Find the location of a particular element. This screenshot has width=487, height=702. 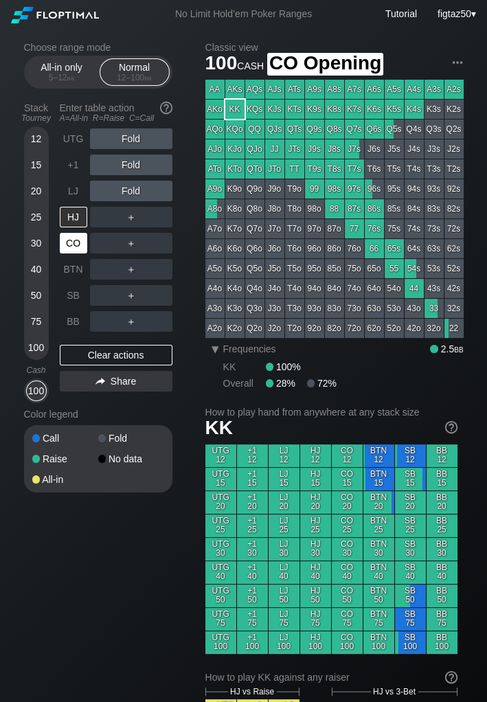

div: 54s is located at coordinates (414, 269).